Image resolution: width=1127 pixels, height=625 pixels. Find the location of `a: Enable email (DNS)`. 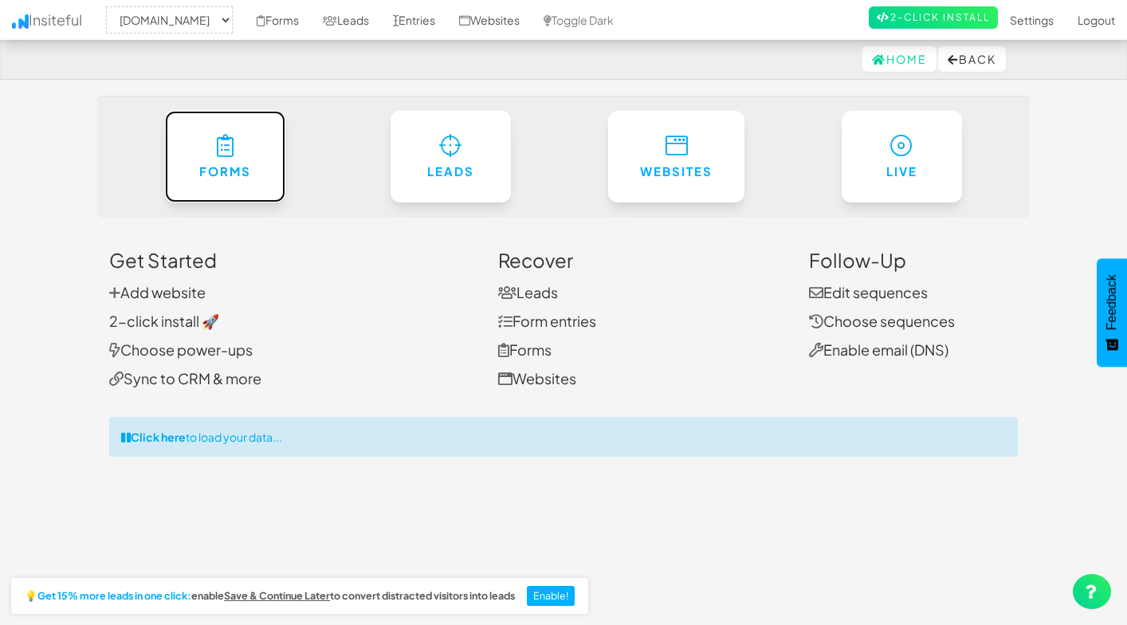

a: Enable email (DNS) is located at coordinates (878, 349).